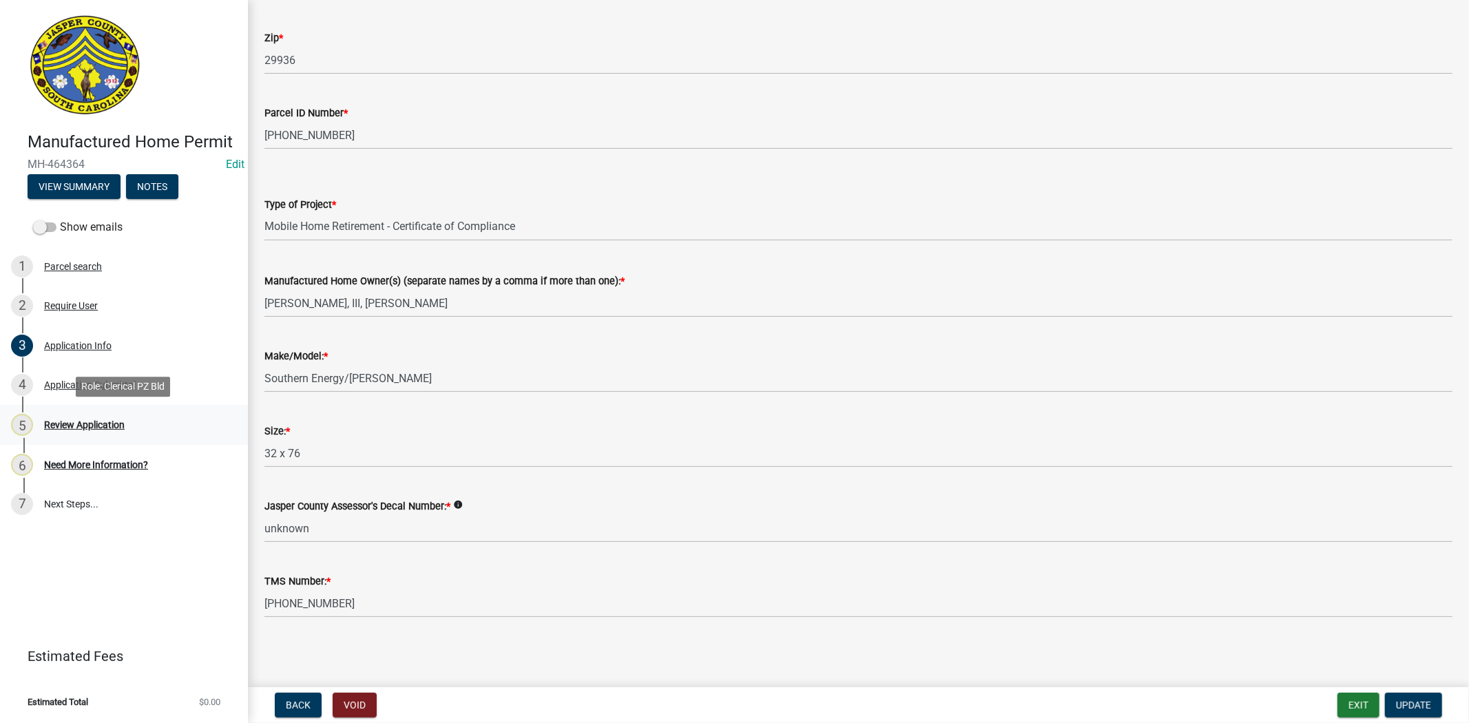 Image resolution: width=1469 pixels, height=723 pixels. What do you see at coordinates (90, 385) in the screenshot?
I see `div: Application Submittal` at bounding box center [90, 385].